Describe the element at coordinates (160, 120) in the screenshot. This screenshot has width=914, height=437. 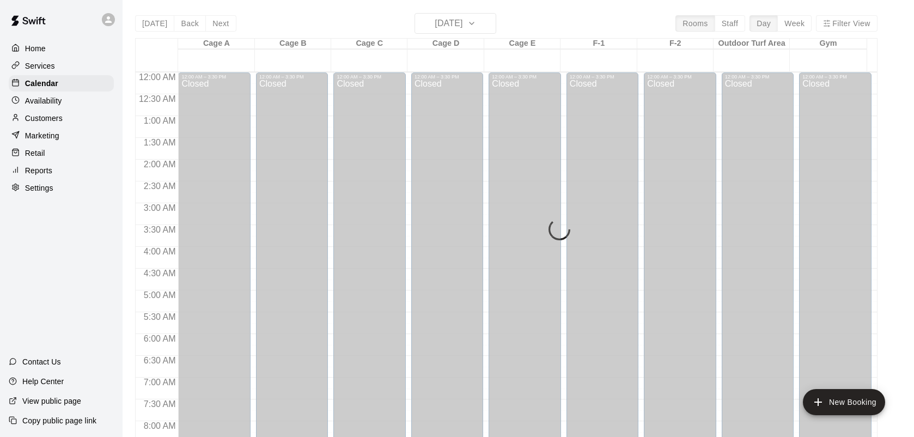
I see `span: 1:00 AM` at that location.